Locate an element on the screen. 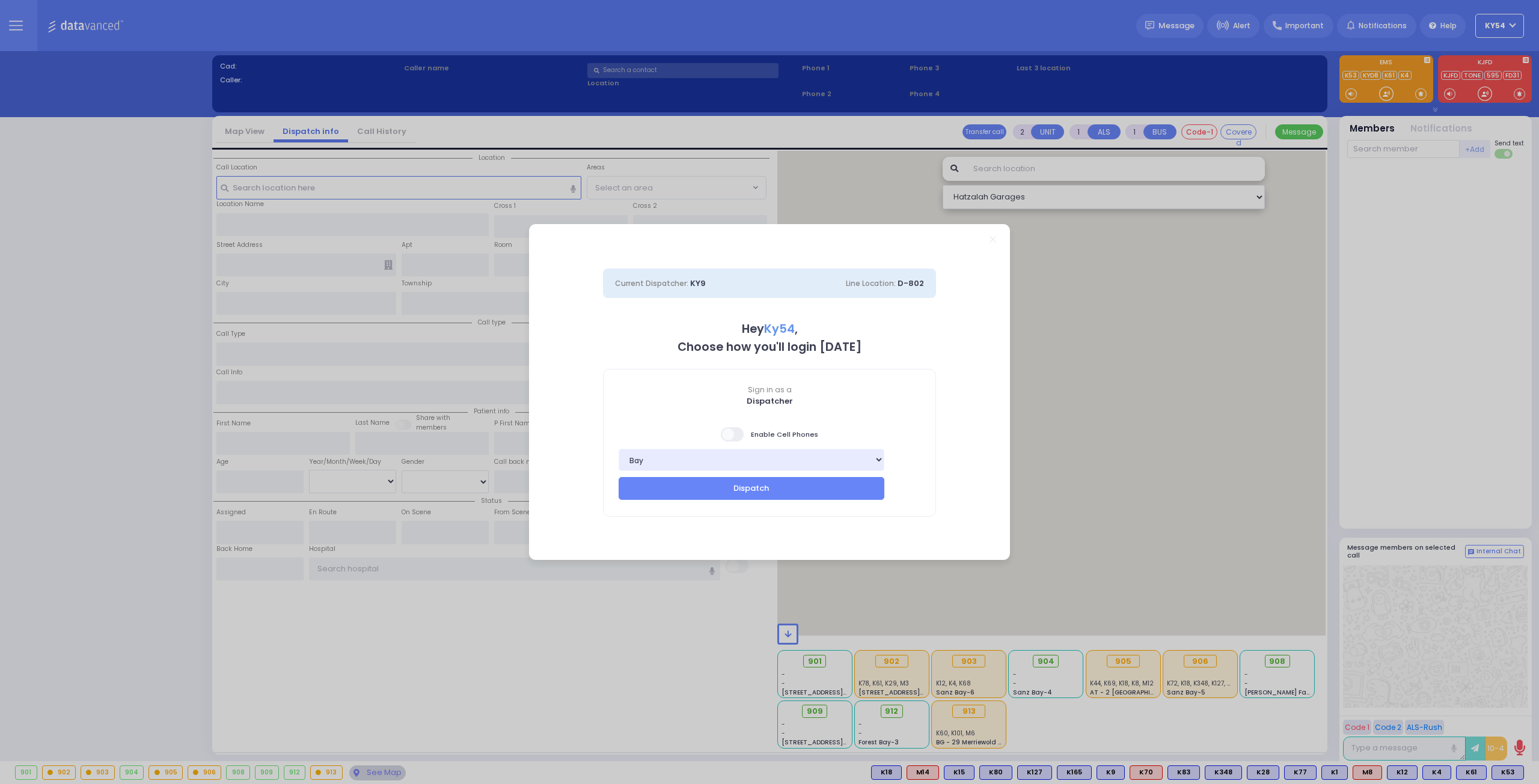  a: Close is located at coordinates (992, 239).